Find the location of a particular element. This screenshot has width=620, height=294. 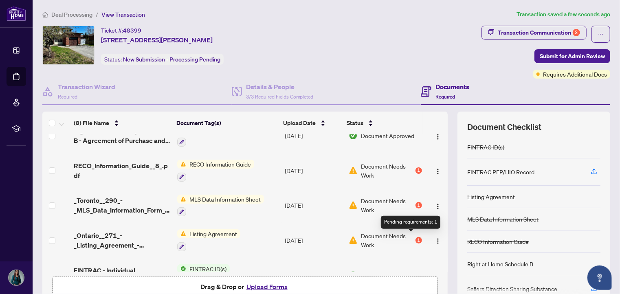

button: Transaction Communication3 is located at coordinates (534, 33).